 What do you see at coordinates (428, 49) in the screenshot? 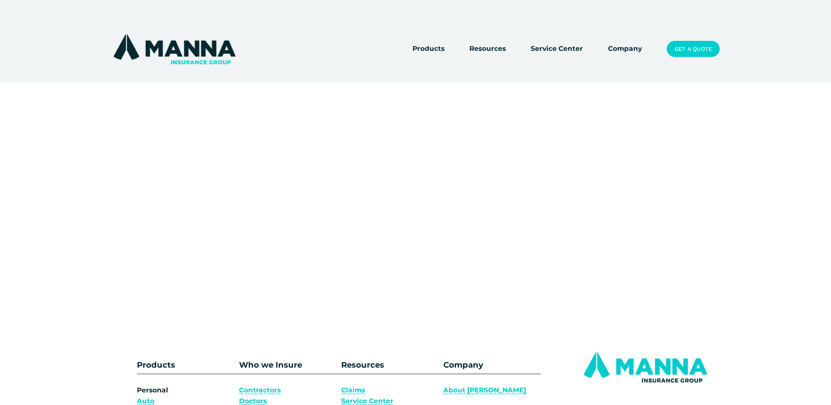
I see `span: Products` at bounding box center [428, 49].